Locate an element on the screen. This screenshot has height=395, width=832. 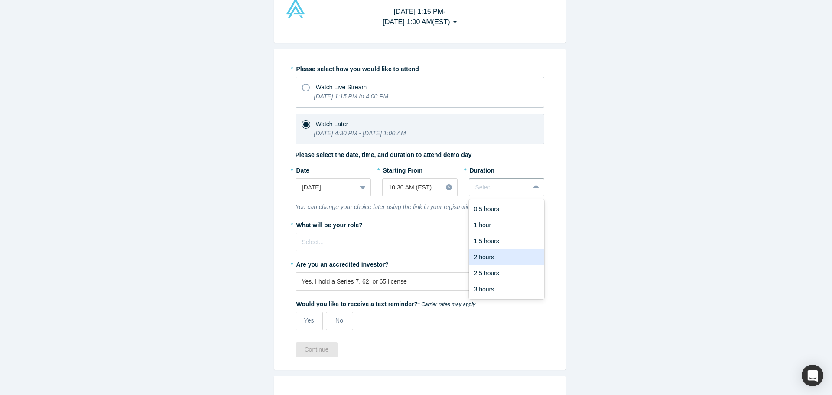
i: You can change your choice later using the link in your registration confirmation email. is located at coordinates (411, 207).